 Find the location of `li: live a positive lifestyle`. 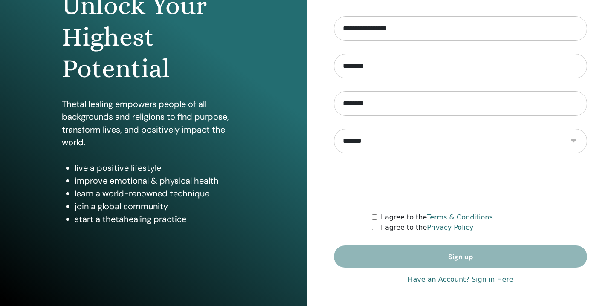

li: live a positive lifestyle is located at coordinates (160, 168).